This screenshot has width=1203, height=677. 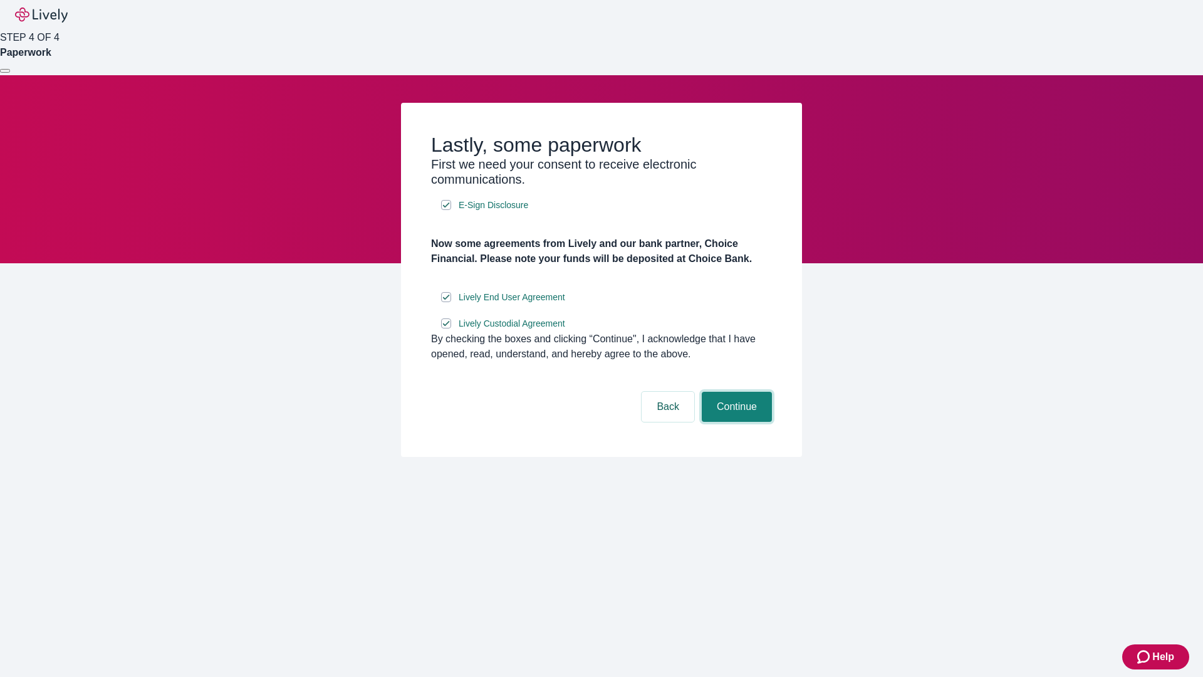 What do you see at coordinates (602, 145) in the screenshot?
I see `h2: Lastly, some paperwork` at bounding box center [602, 145].